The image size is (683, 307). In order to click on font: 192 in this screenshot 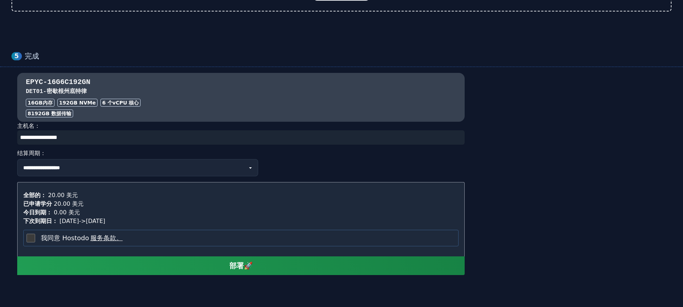, I will do `click(64, 103)`.